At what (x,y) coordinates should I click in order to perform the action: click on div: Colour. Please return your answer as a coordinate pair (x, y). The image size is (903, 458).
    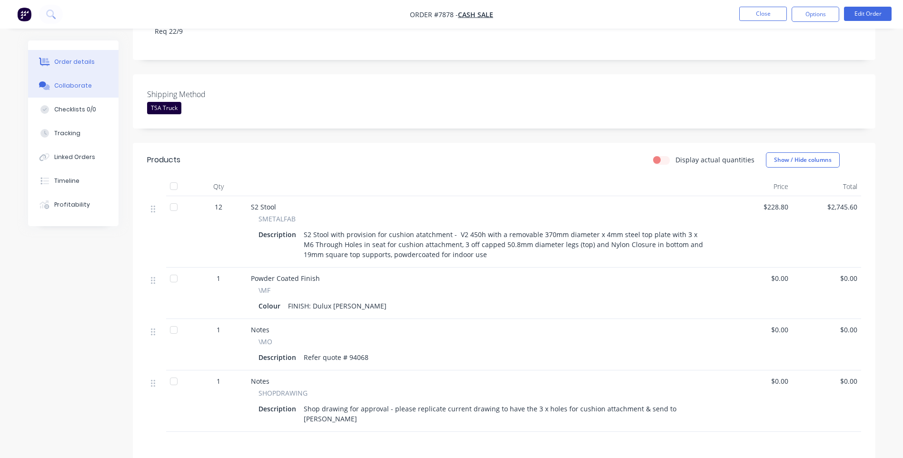
    Looking at the image, I should click on (271, 306).